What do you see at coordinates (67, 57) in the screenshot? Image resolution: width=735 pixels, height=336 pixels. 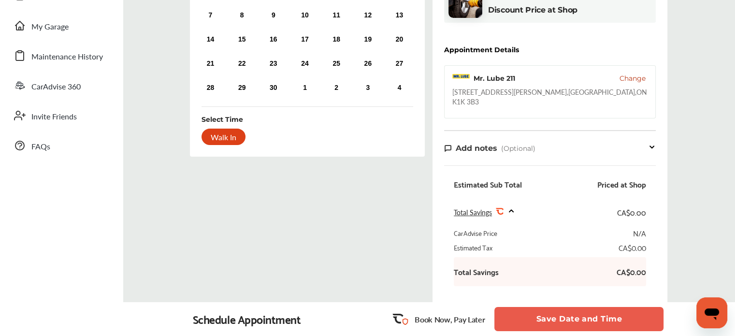 I see `span: Maintenance History` at bounding box center [67, 57].